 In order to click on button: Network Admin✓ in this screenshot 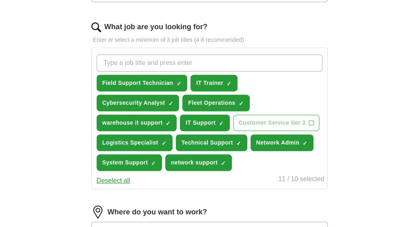, I will do `click(282, 143)`.